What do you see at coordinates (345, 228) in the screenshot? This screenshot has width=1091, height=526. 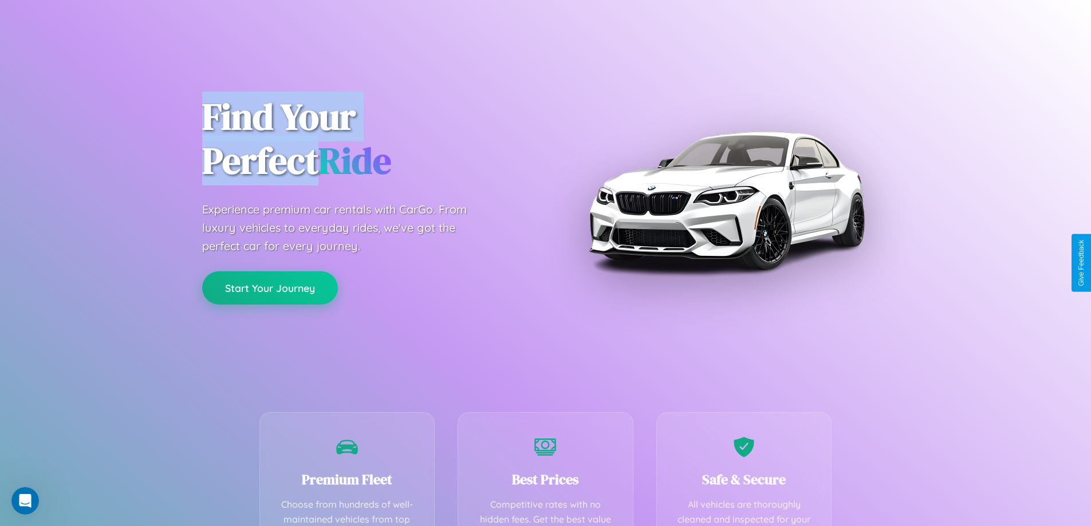 I see `p: Experience premium car rentals with CarGo. From luxury vehicles to everyday rides, we've got the ...` at bounding box center [345, 228].